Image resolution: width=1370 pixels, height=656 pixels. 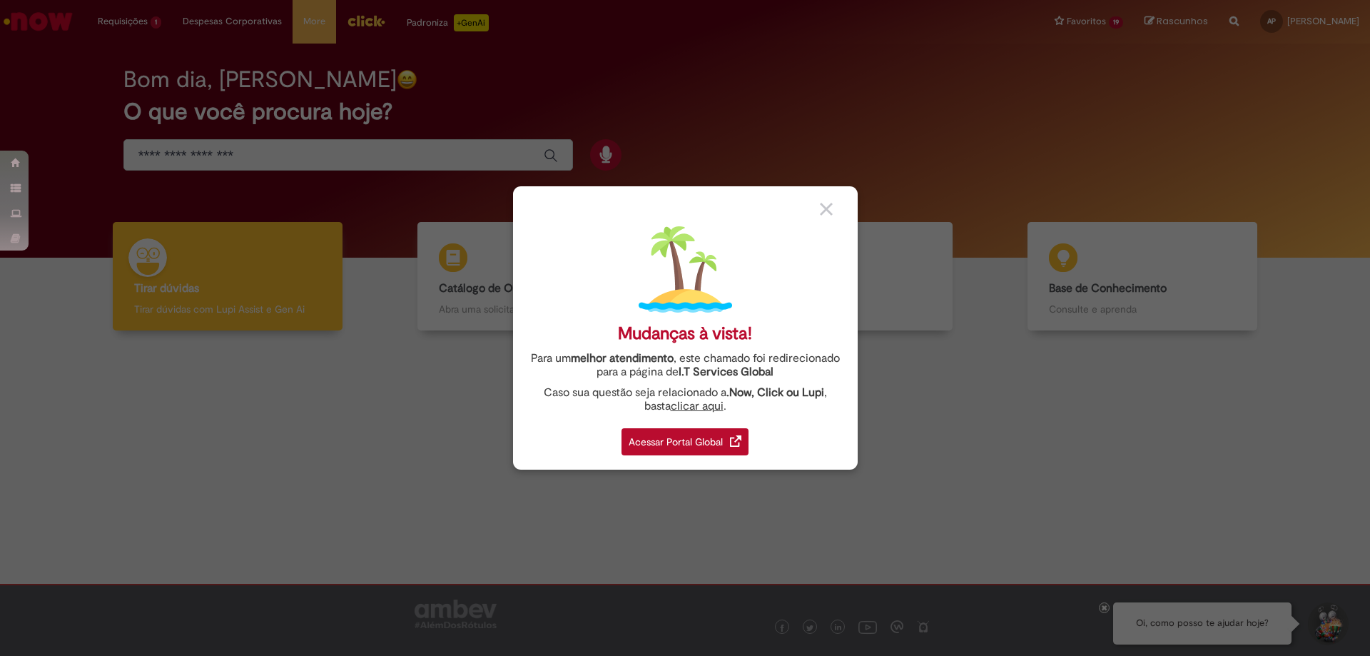 I want to click on div: Acessar Portal Global, so click(x=685, y=442).